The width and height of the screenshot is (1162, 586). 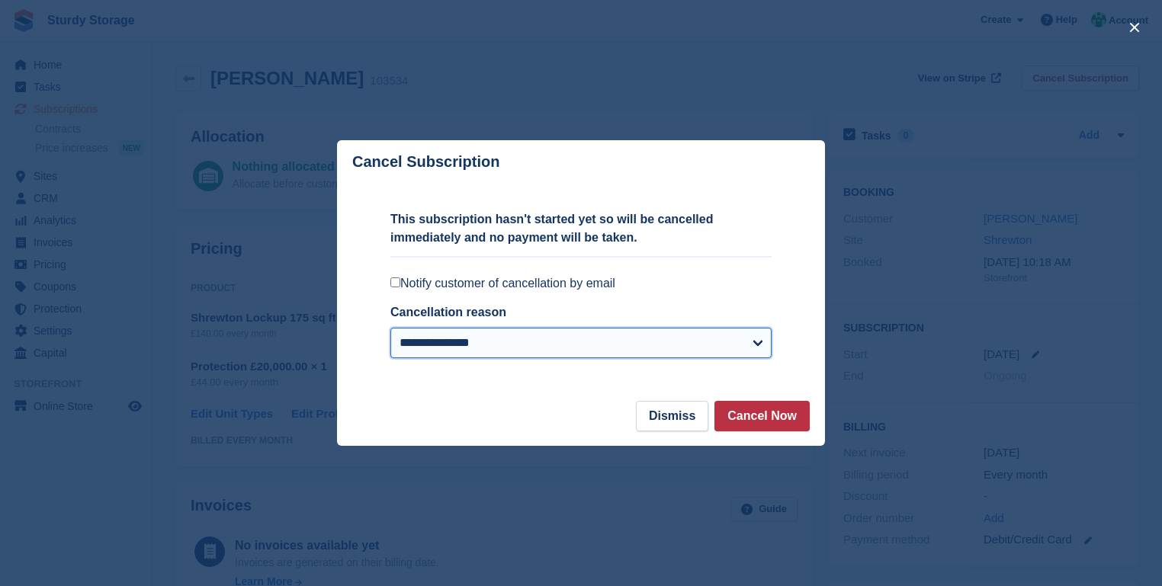 What do you see at coordinates (1135, 27) in the screenshot?
I see `button: close` at bounding box center [1135, 27].